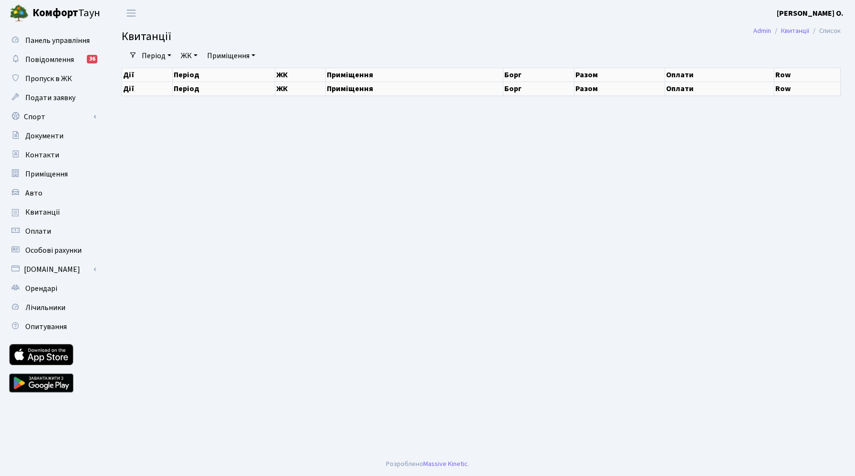 This screenshot has height=476, width=855. What do you see at coordinates (92, 59) in the screenshot?
I see `div: 36` at bounding box center [92, 59].